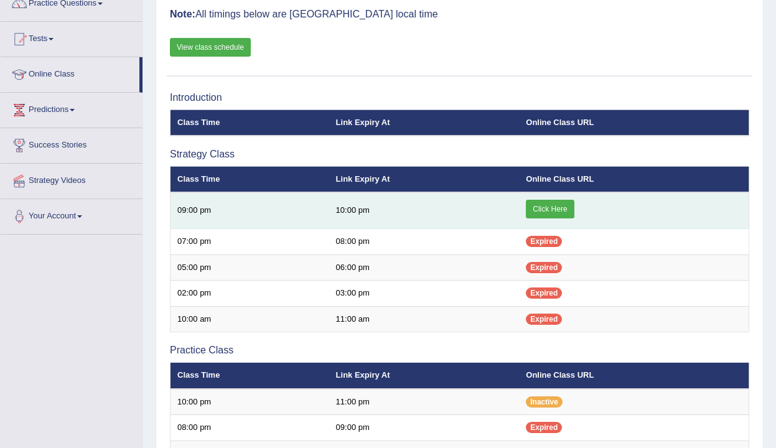 Image resolution: width=776 pixels, height=448 pixels. Describe the element at coordinates (425, 268) in the screenshot. I see `td: 06:00 pm` at that location.